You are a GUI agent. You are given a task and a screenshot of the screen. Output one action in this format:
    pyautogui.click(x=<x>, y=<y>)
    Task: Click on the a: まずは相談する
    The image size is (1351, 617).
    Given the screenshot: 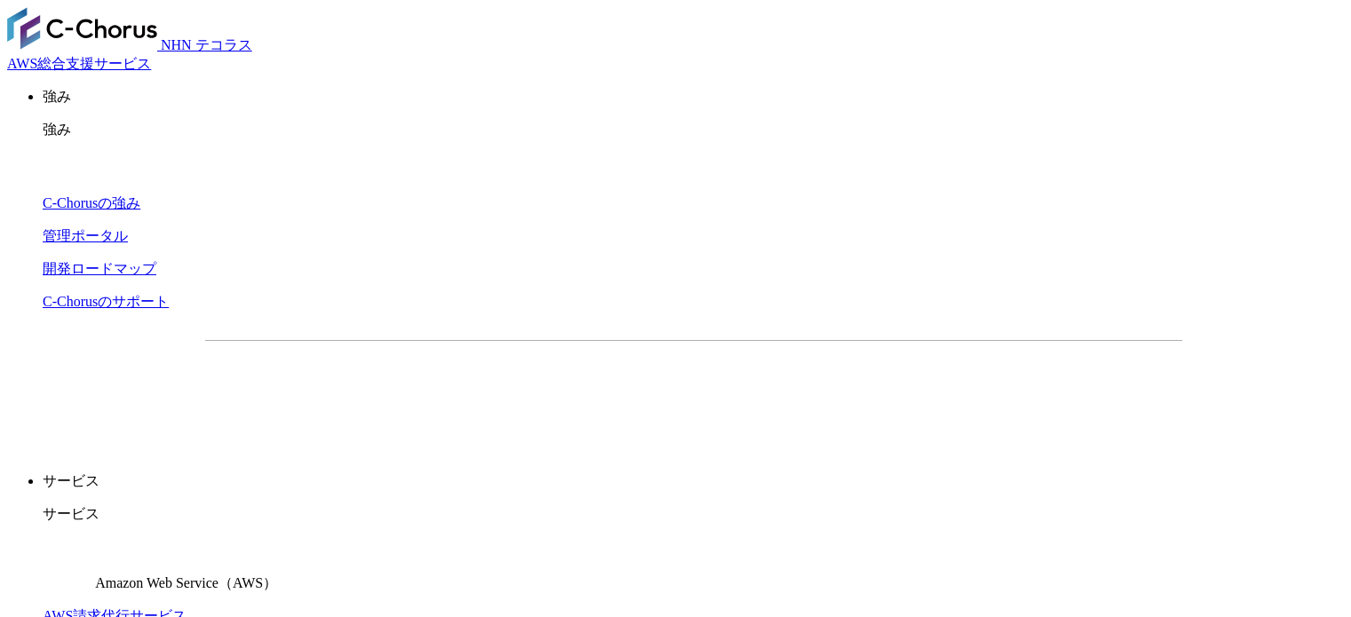 What is the action you would take?
    pyautogui.click(x=846, y=392)
    